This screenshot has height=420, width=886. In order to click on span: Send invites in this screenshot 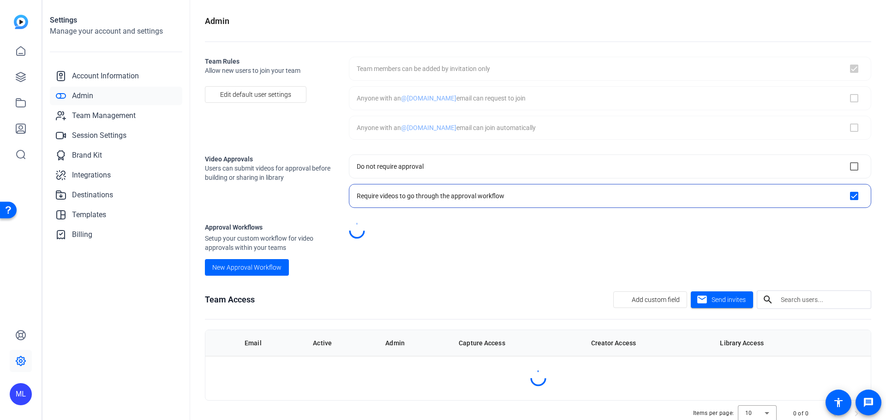, I will do `click(728, 300)`.